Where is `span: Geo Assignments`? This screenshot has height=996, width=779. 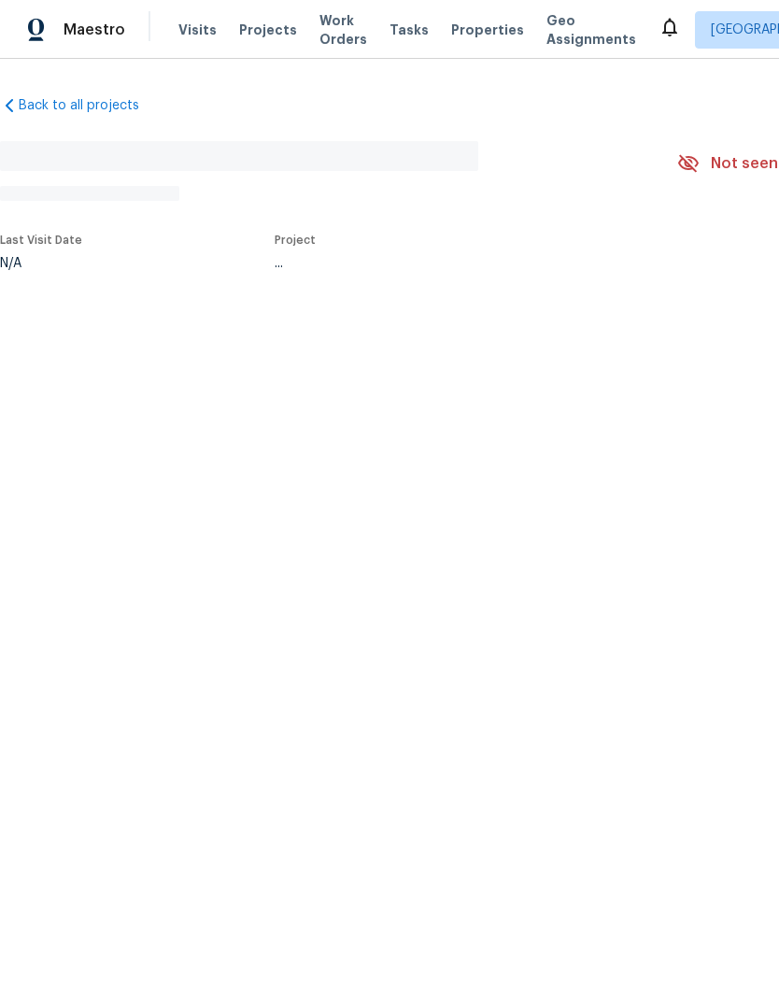
span: Geo Assignments is located at coordinates (591, 30).